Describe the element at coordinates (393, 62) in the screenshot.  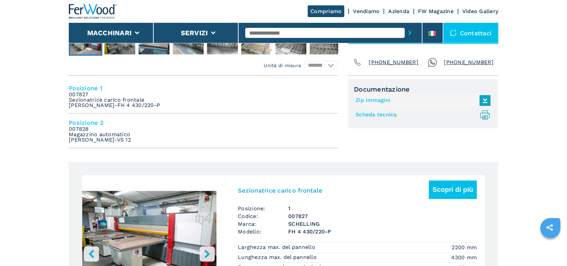
I see `tcxspan: Call +39 0172474073 via 3CX` at that location.